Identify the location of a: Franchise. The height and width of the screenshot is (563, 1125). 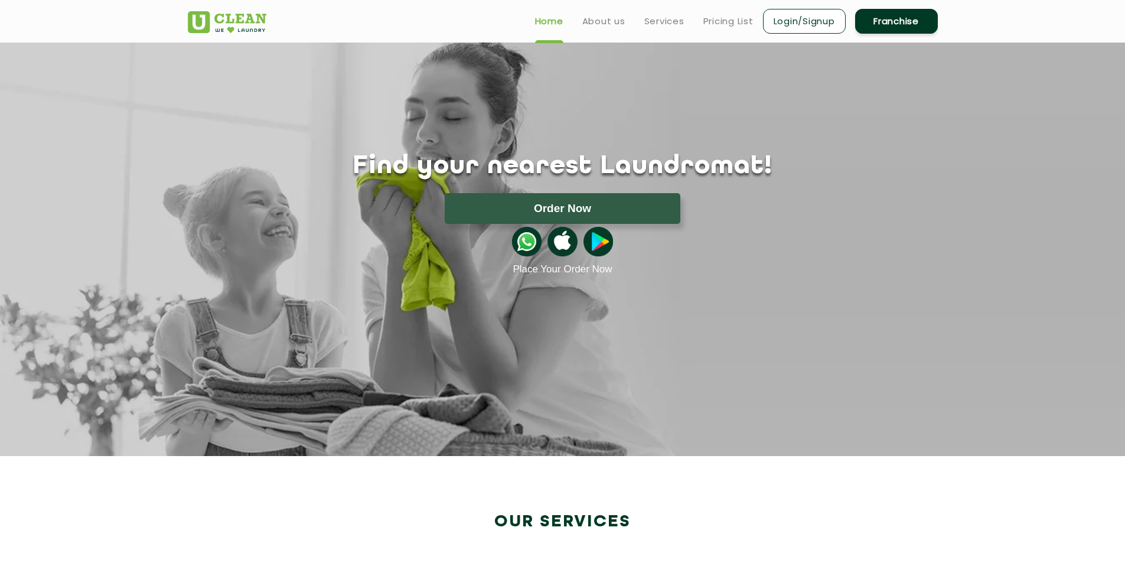
(897, 21).